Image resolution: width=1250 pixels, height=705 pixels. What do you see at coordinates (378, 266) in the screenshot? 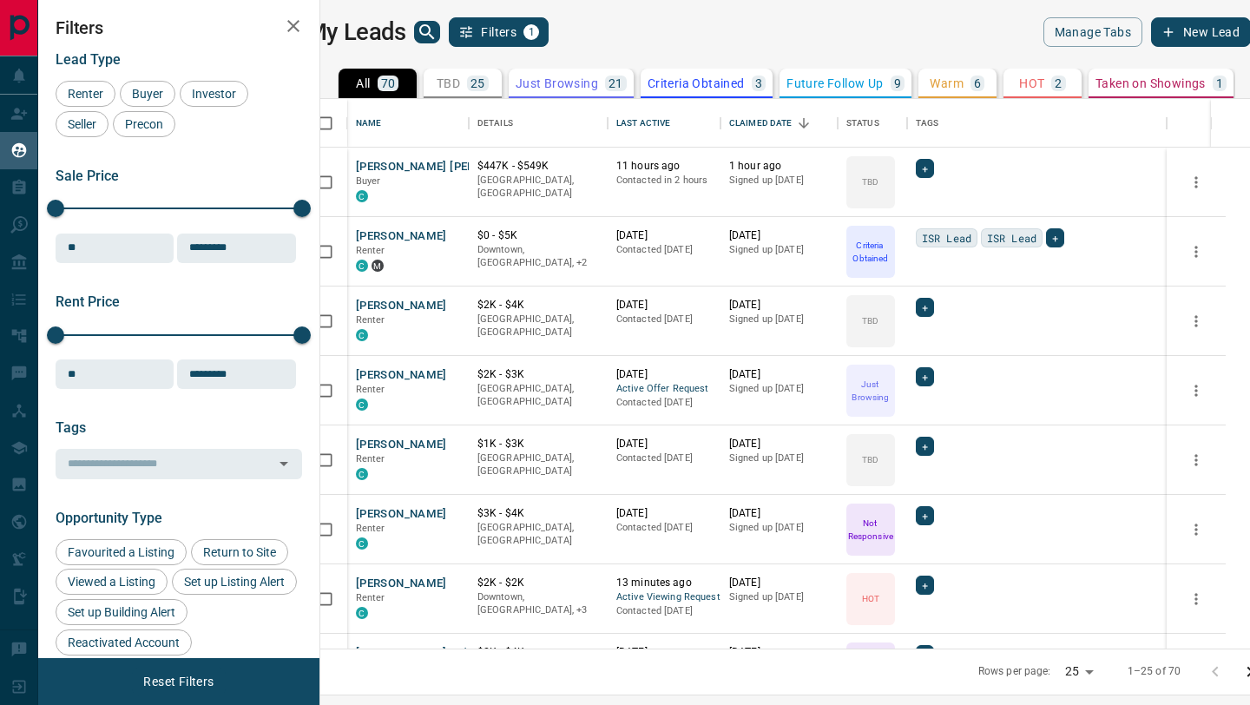
I see `div: mrloft.ca` at bounding box center [378, 266].